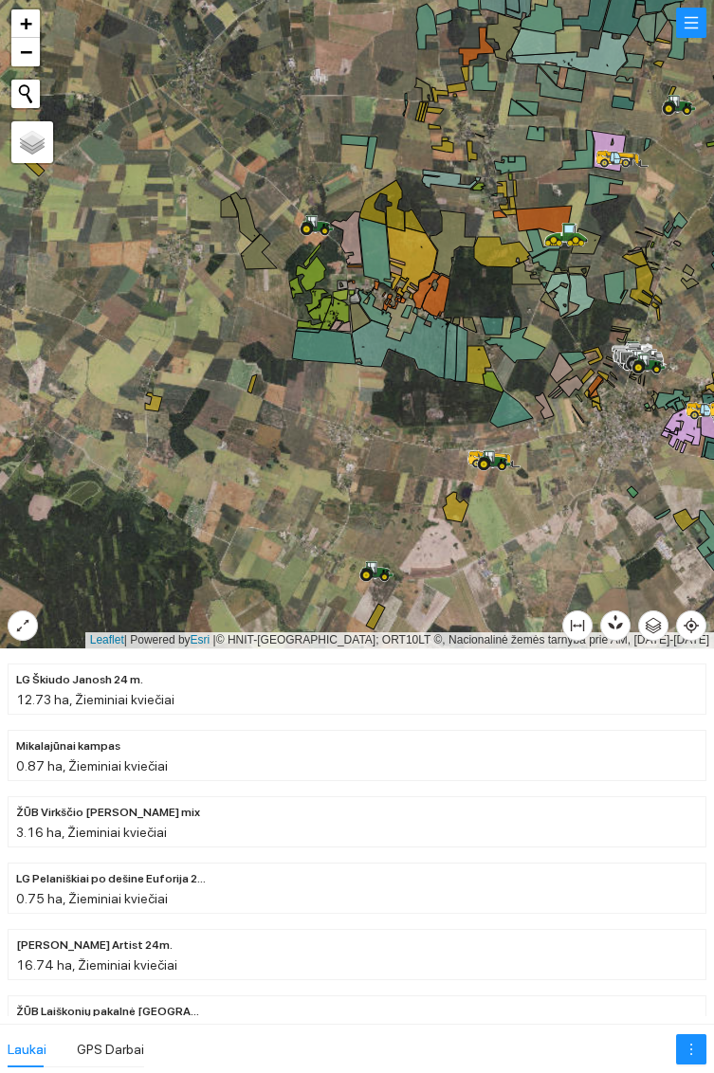  What do you see at coordinates (26, 24) in the screenshot?
I see `a: Zoom in` at bounding box center [26, 24].